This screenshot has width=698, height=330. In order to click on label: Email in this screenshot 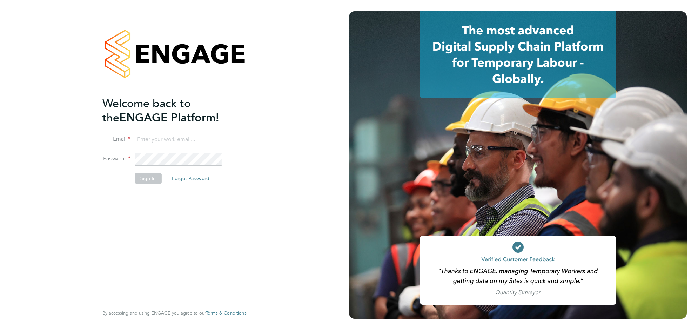, I will do `click(116, 139)`.